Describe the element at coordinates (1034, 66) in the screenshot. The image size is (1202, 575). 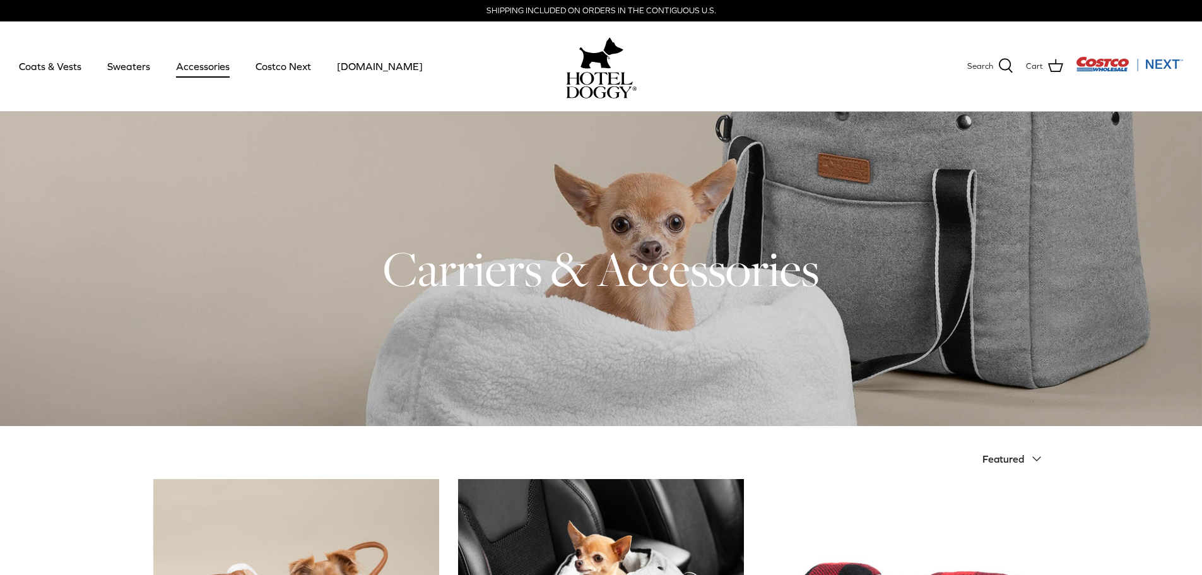
I see `span: Cart` at that location.